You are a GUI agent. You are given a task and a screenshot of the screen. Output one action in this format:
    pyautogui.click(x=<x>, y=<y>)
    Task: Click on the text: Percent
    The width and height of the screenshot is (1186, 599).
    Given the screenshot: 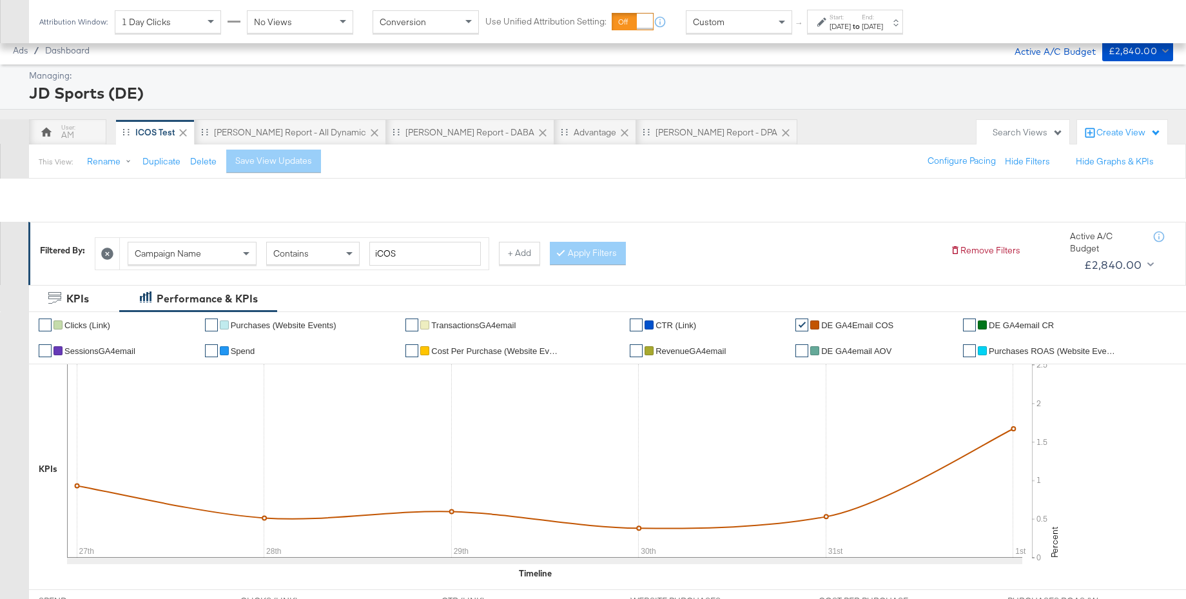 What is the action you would take?
    pyautogui.click(x=1054, y=542)
    